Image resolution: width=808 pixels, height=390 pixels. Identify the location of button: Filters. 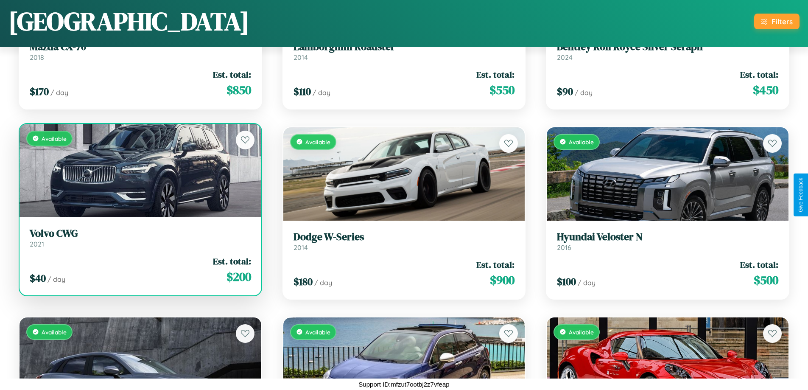
(777, 21).